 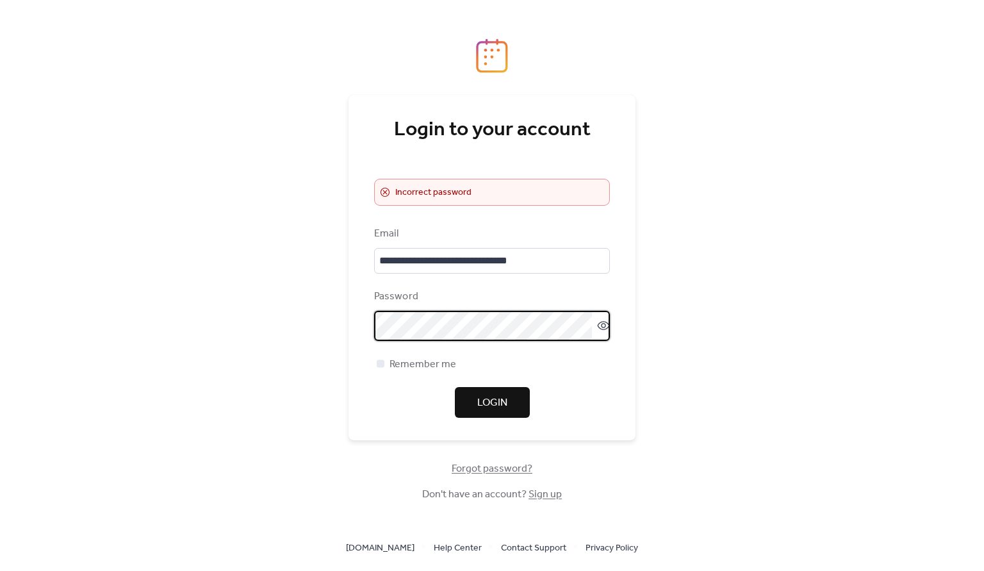 What do you see at coordinates (492, 469) in the screenshot?
I see `a: Forgot password?` at bounding box center [492, 469].